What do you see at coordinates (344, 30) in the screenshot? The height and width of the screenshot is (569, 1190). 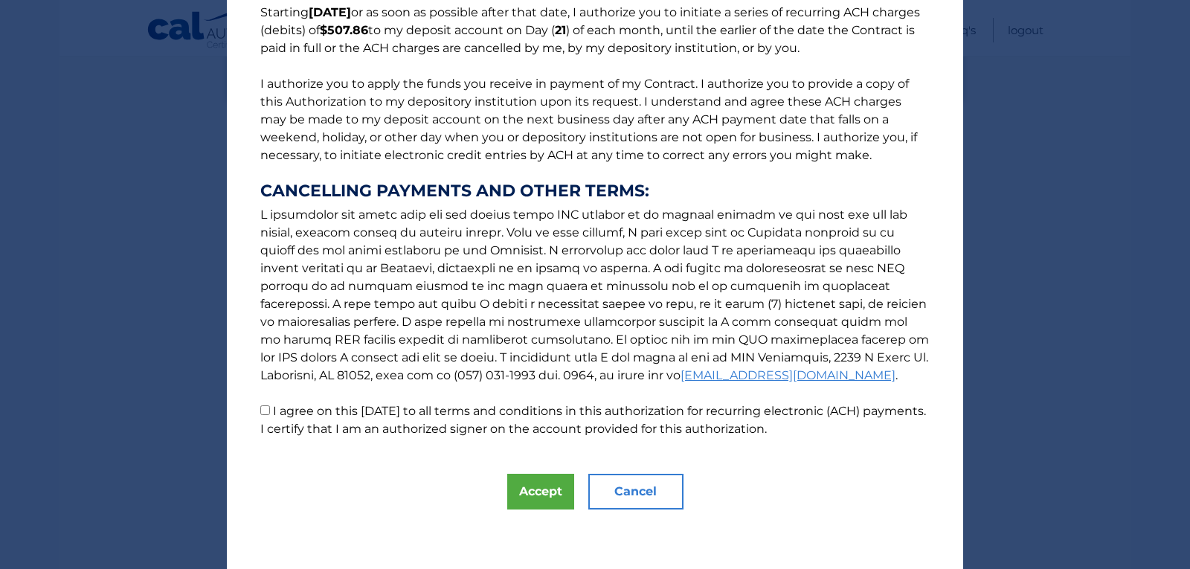 I see `b: $507.86` at bounding box center [344, 30].